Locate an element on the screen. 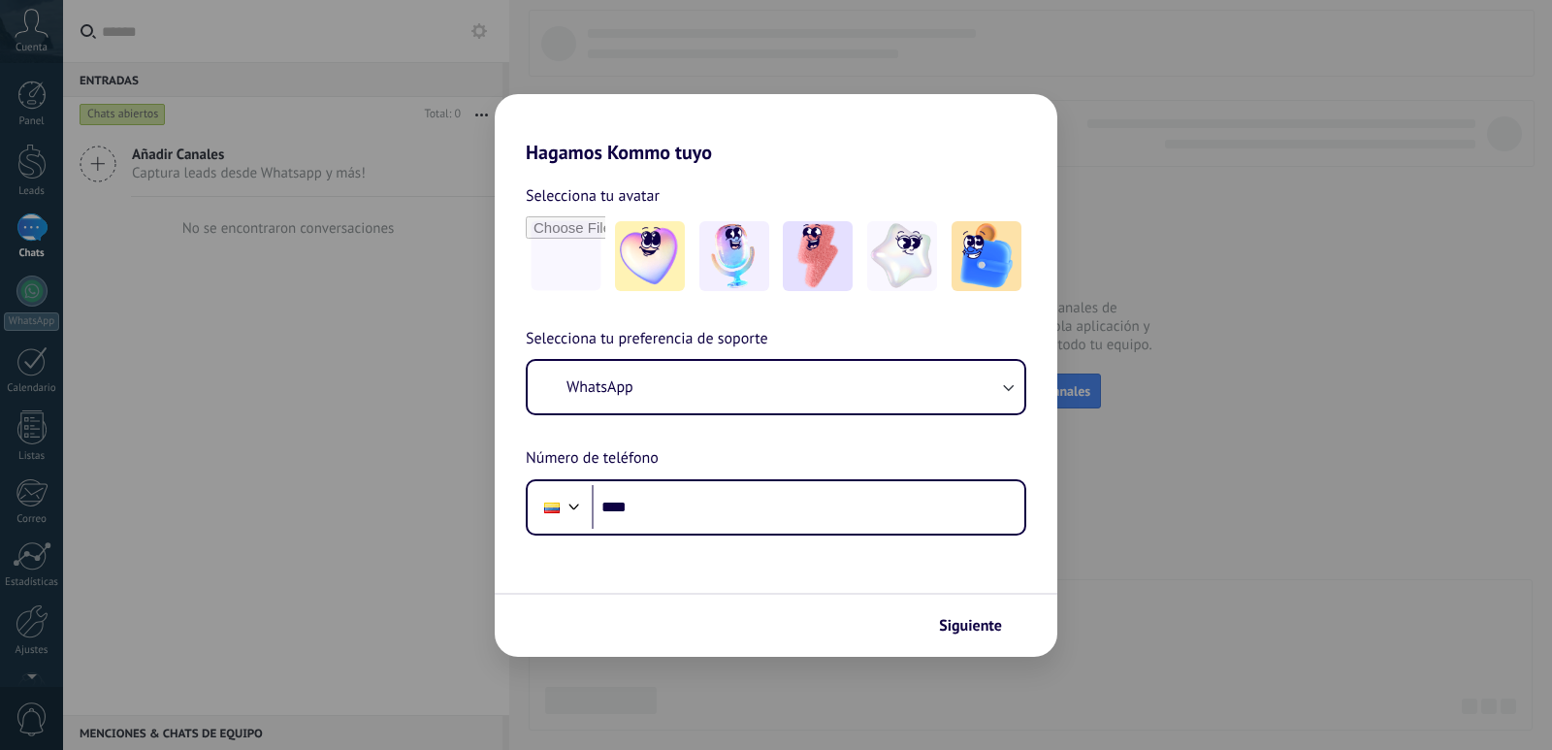 Image resolution: width=1552 pixels, height=750 pixels. span: WhatsApp is located at coordinates (599, 387).